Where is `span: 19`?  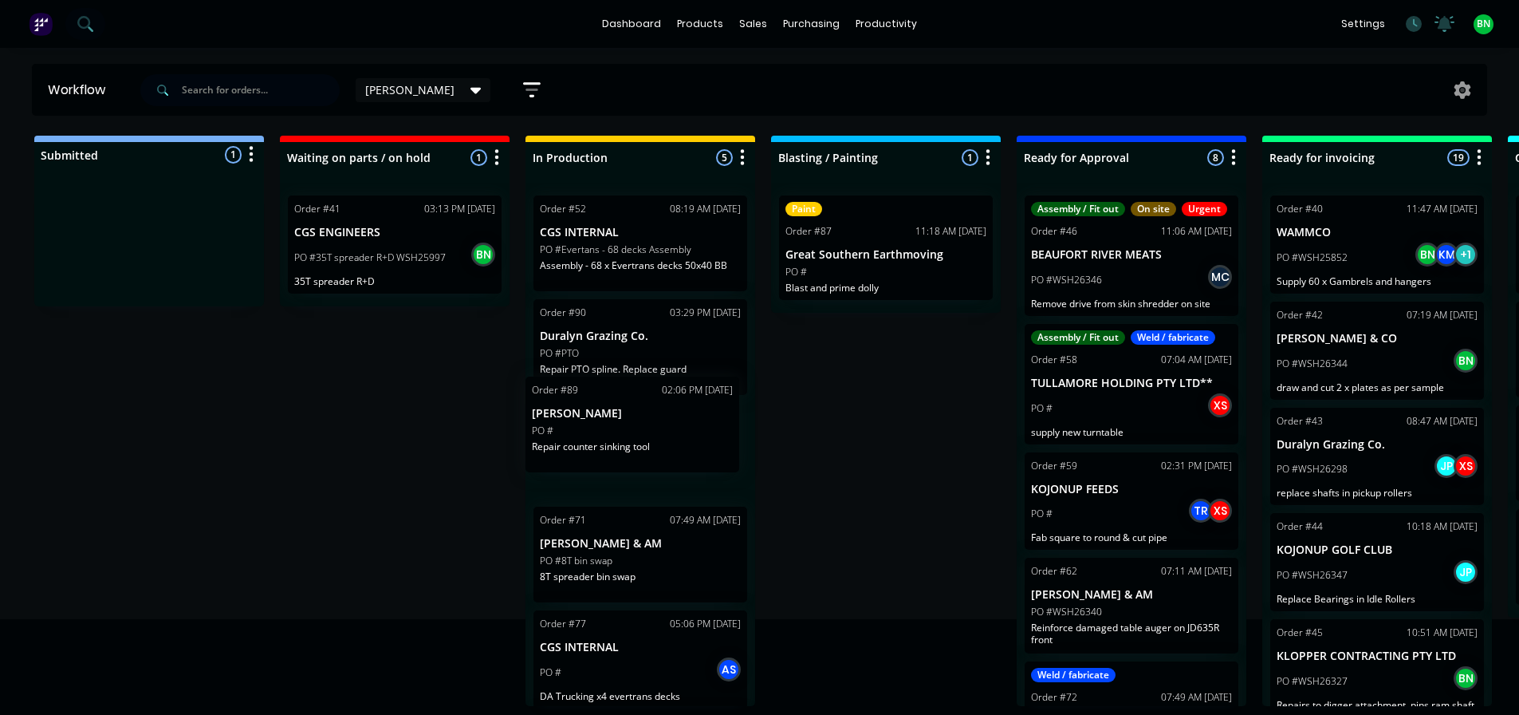 span: 19 is located at coordinates (1459, 157).